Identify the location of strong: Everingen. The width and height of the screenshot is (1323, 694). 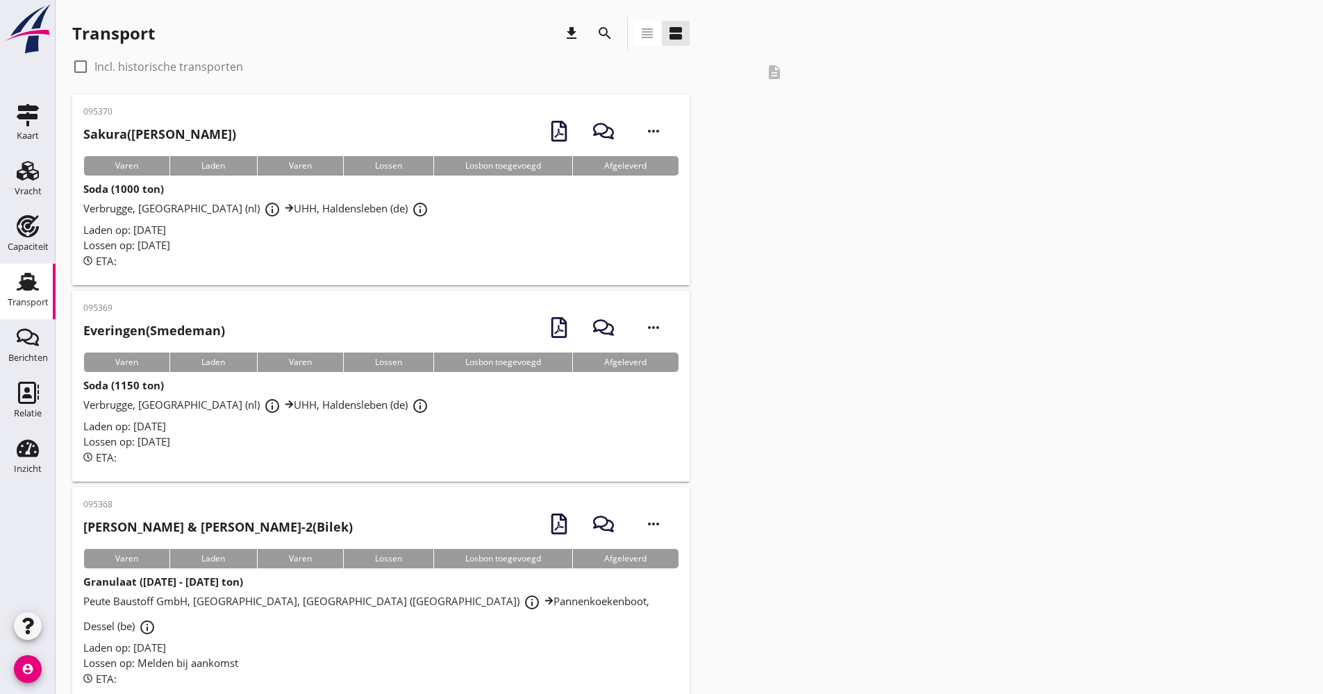
(115, 330).